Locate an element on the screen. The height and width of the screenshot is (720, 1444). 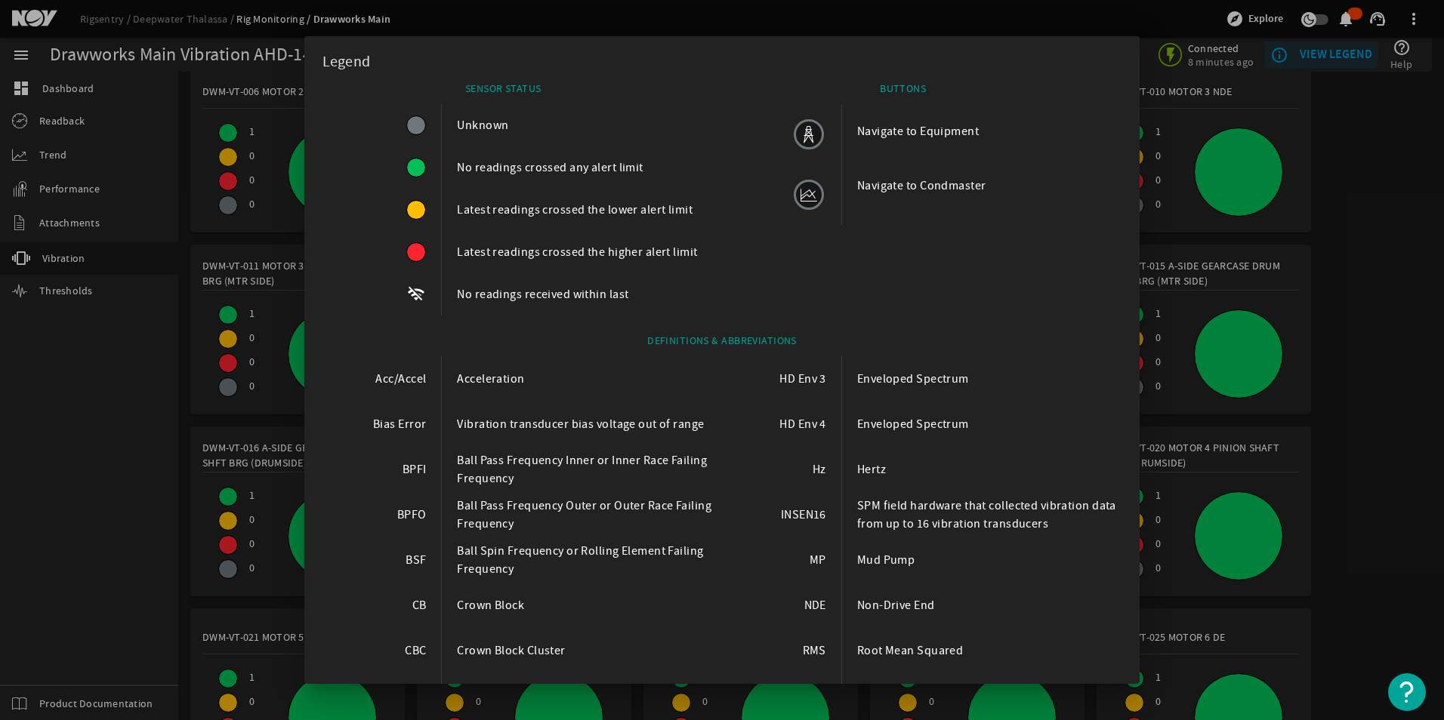
div: RPM is located at coordinates (822, 696).